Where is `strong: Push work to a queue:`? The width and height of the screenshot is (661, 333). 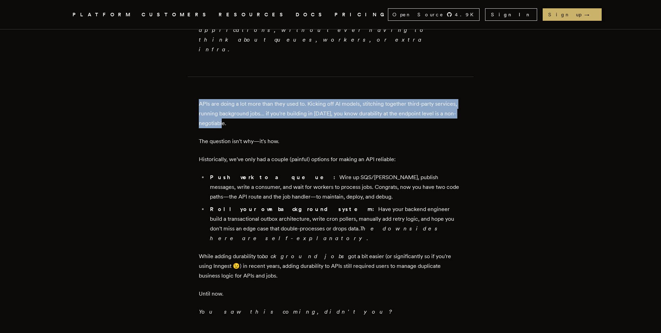 strong: Push work to a queue: is located at coordinates (274, 177).